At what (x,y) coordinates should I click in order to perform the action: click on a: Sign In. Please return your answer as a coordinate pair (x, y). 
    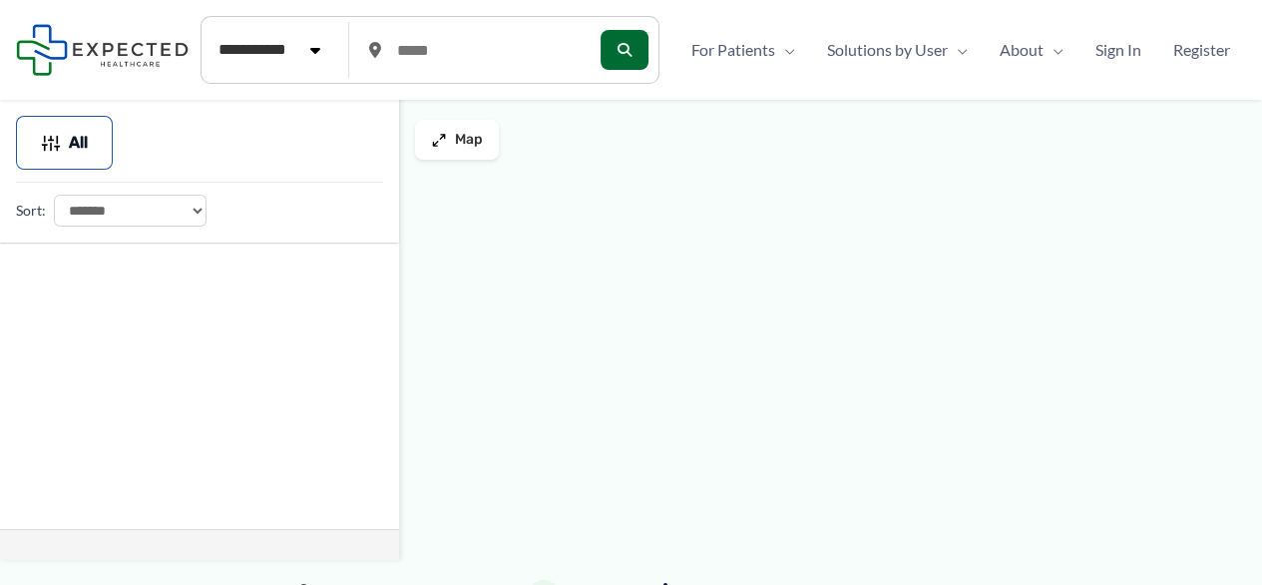
    Looking at the image, I should click on (1118, 50).